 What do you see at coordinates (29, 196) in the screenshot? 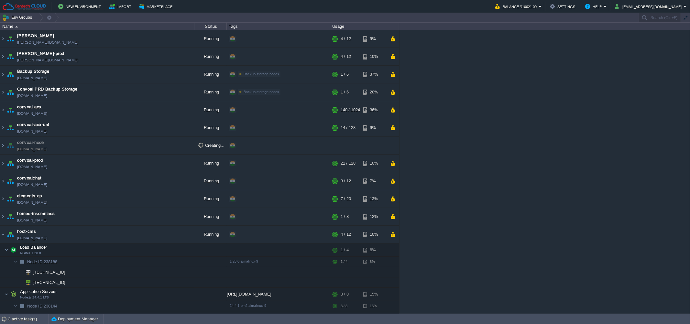
I see `span: elements-cp` at bounding box center [29, 196].